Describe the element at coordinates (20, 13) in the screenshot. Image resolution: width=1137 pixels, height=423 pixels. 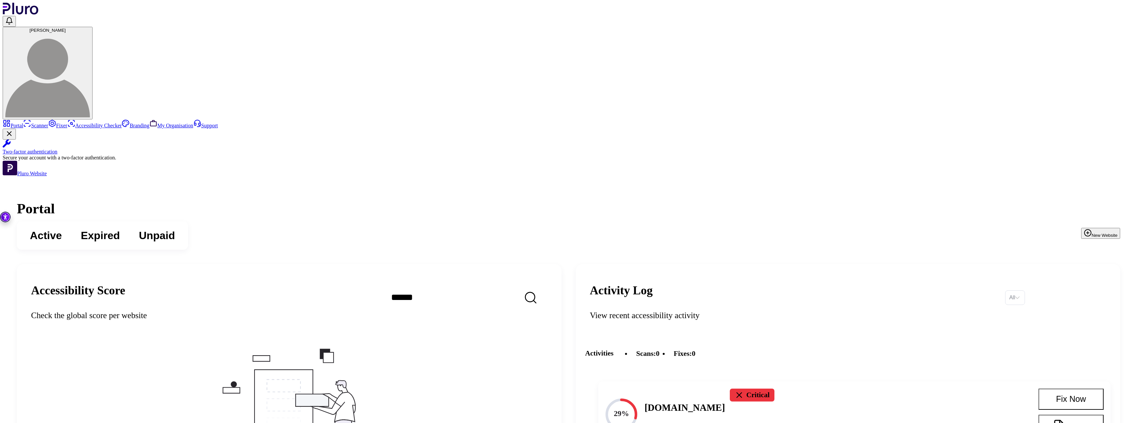
I see `a: Logo` at that location.